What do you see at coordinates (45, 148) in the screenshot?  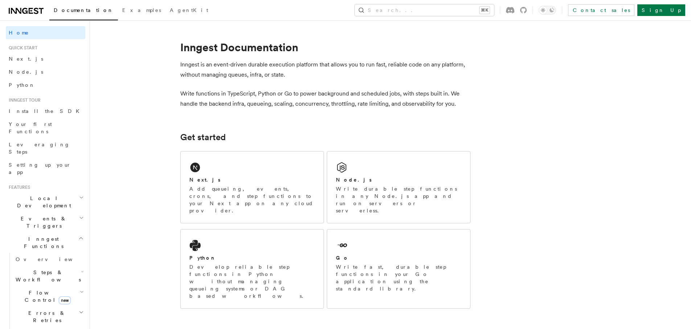 I see `a: Leveraging Steps` at bounding box center [45, 148].